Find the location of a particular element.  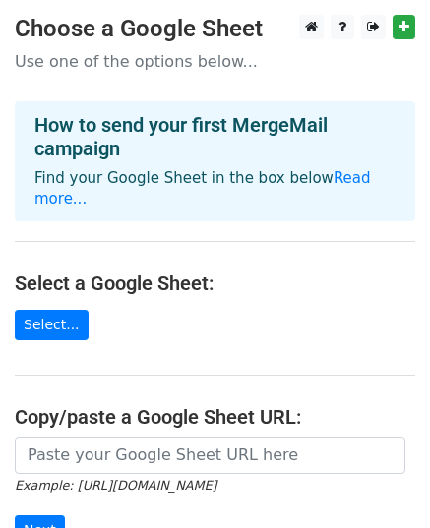

h4: Select a Google Sheet: is located at coordinates (214, 283).